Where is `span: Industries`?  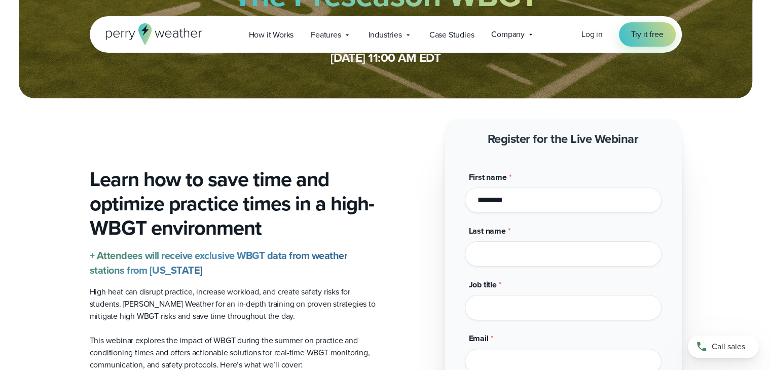 span: Industries is located at coordinates (385, 35).